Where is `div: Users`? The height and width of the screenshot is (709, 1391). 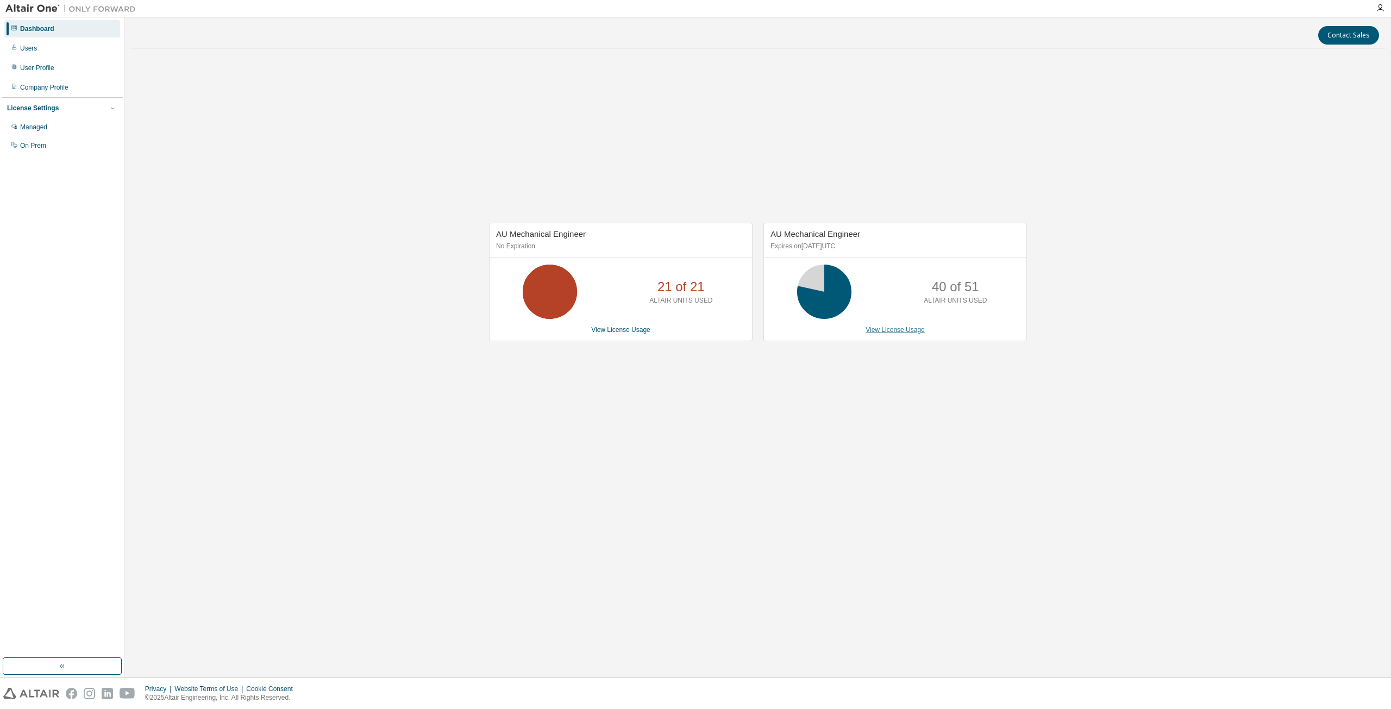
div: Users is located at coordinates (28, 48).